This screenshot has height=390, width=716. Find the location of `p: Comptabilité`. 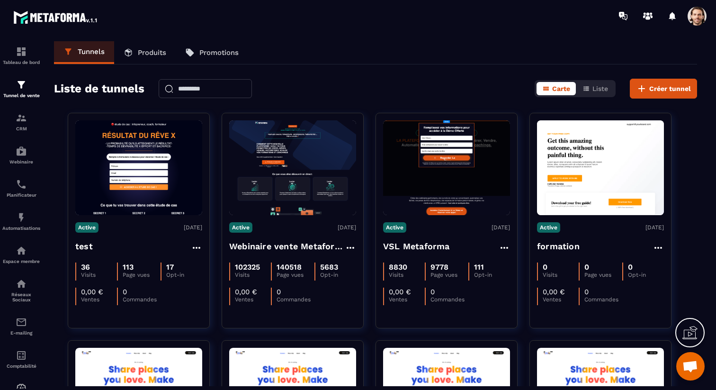

p: Comptabilité is located at coordinates (21, 366).